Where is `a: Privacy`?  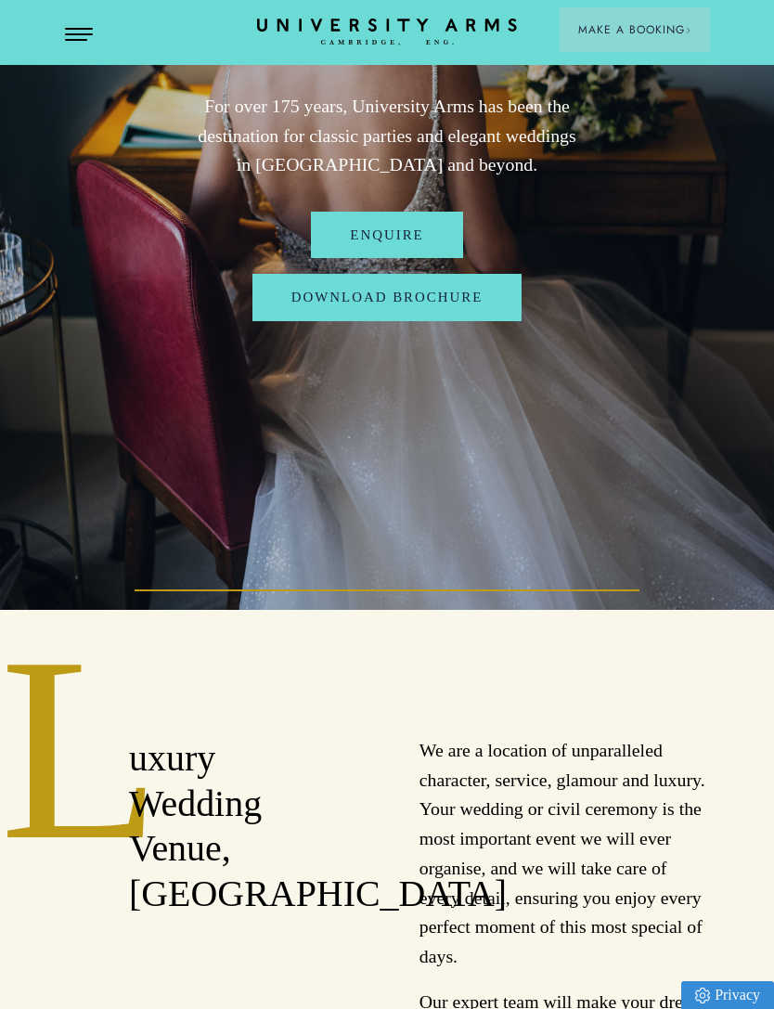 a: Privacy is located at coordinates (728, 995).